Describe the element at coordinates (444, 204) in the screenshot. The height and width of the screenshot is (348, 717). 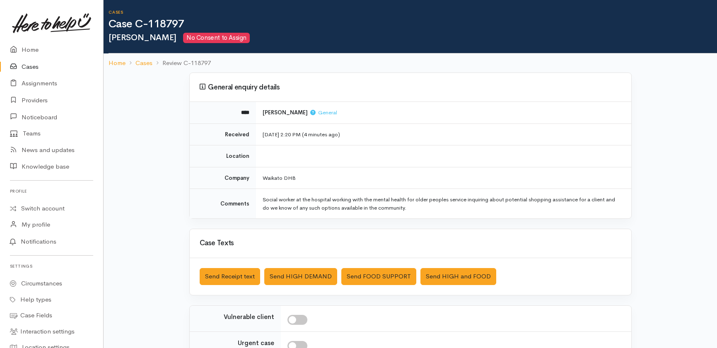
I see `td: Social worker at the hospital working with the mental health for older peoples service inquiring ...` at that location.